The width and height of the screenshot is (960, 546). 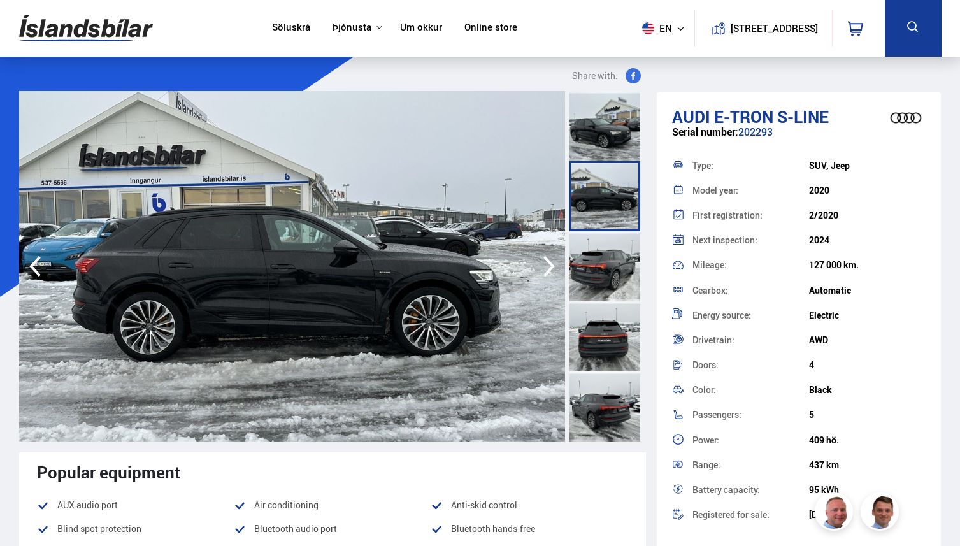 I want to click on div: Energy source:, so click(x=751, y=315).